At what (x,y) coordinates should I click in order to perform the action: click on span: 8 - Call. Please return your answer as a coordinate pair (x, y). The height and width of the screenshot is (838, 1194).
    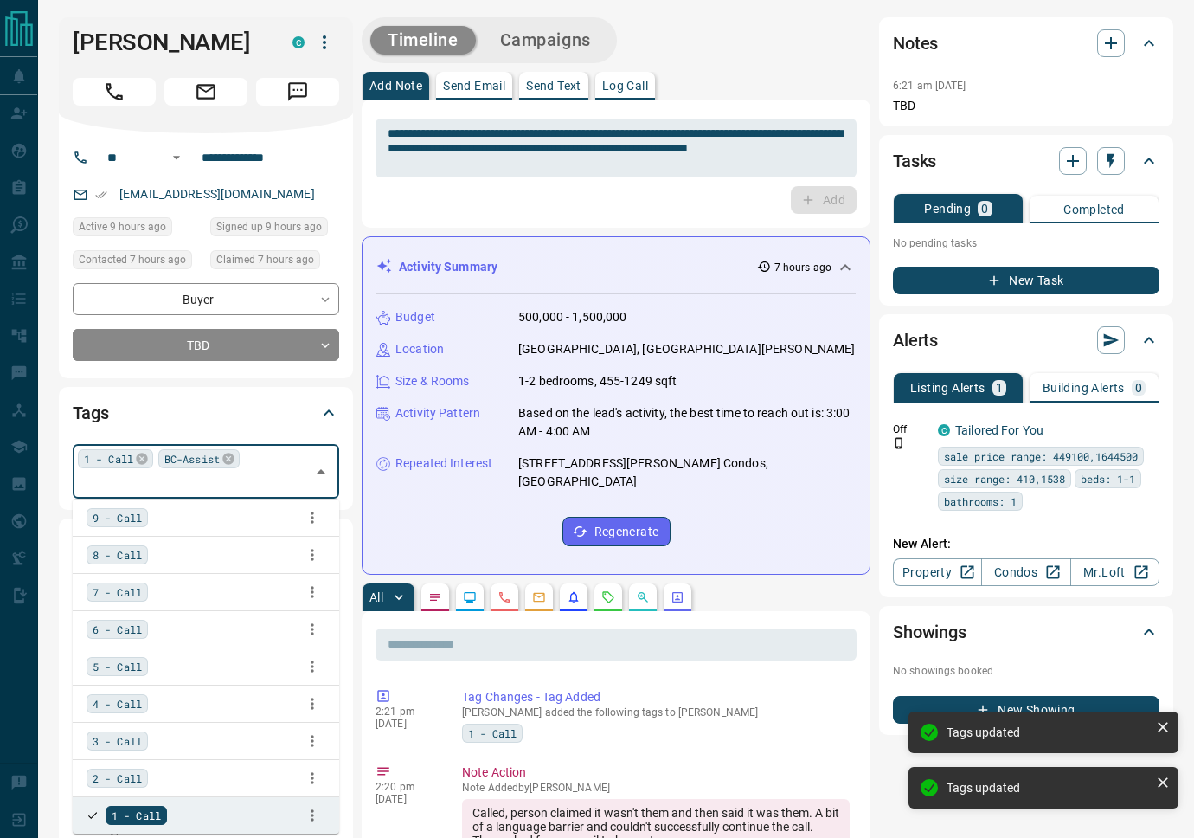
    Looking at the image, I should click on (117, 555).